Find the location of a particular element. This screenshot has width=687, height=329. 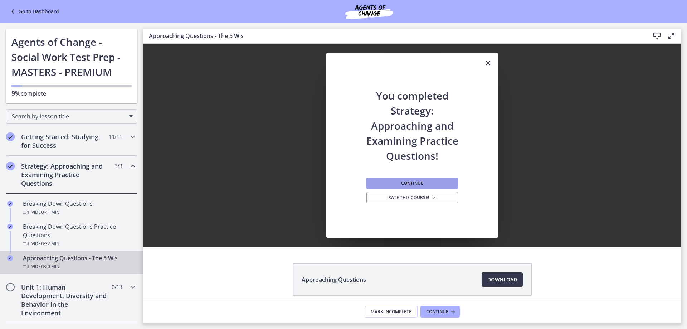

span: Mark Incomplete is located at coordinates (391, 312).